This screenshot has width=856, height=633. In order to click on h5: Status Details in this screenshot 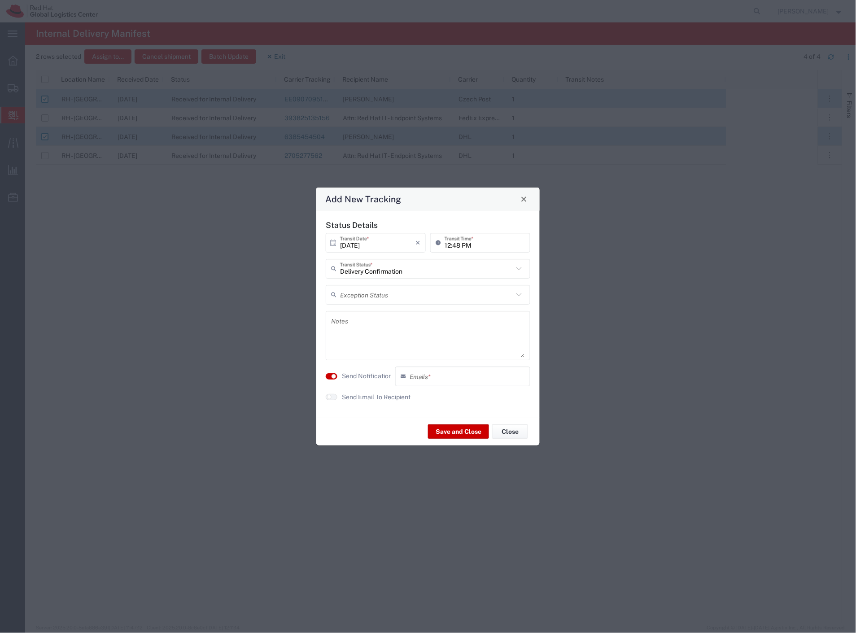, I will do `click(428, 225)`.